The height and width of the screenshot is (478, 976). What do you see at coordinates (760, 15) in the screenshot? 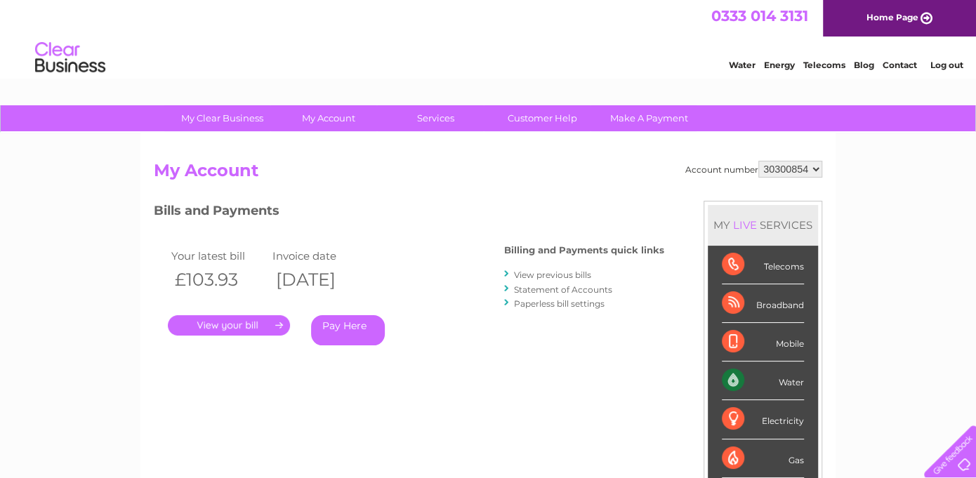
I see `span: 0333 014 3131` at bounding box center [760, 15].